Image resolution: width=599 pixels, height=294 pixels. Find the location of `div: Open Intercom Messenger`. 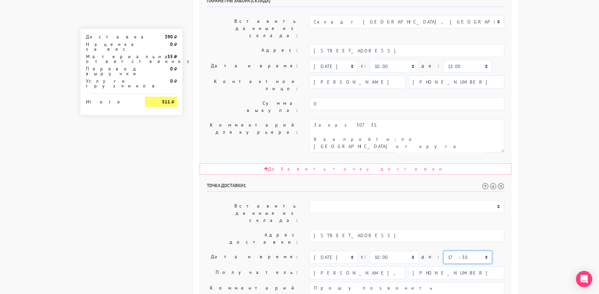

div: Open Intercom Messenger is located at coordinates (584, 279).